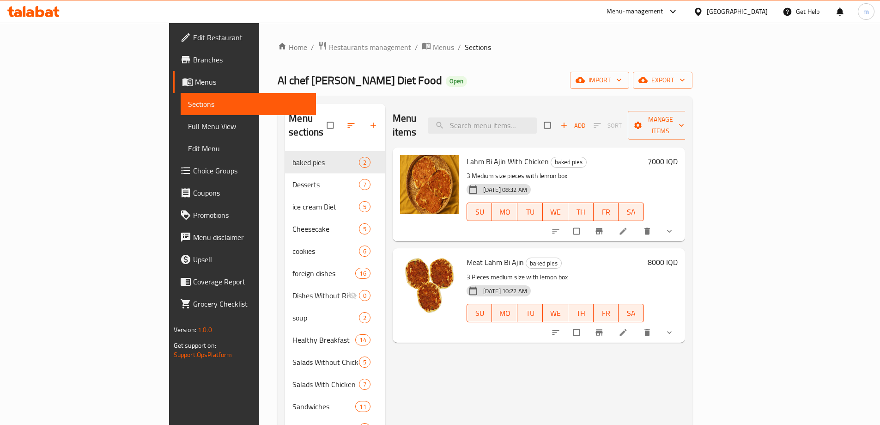 This screenshot has width=880, height=425. I want to click on div: baked pies2, so click(335, 162).